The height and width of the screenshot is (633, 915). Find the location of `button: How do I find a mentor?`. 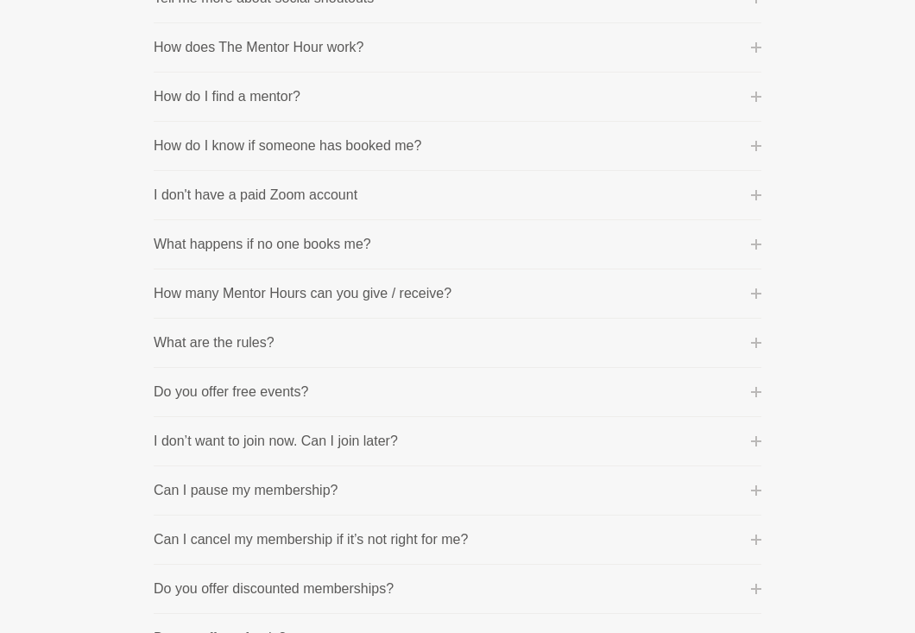

button: How do I find a mentor? is located at coordinates (457, 97).